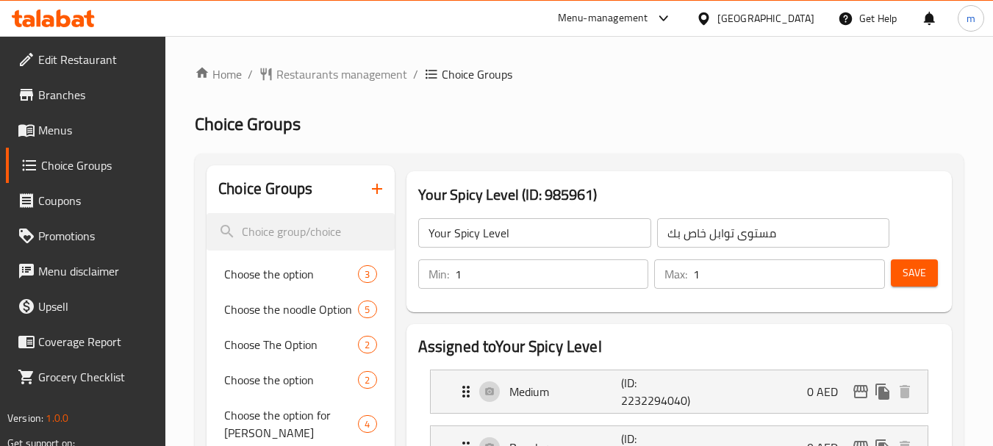 The height and width of the screenshot is (446, 993). What do you see at coordinates (96, 95) in the screenshot?
I see `span: Branches` at bounding box center [96, 95].